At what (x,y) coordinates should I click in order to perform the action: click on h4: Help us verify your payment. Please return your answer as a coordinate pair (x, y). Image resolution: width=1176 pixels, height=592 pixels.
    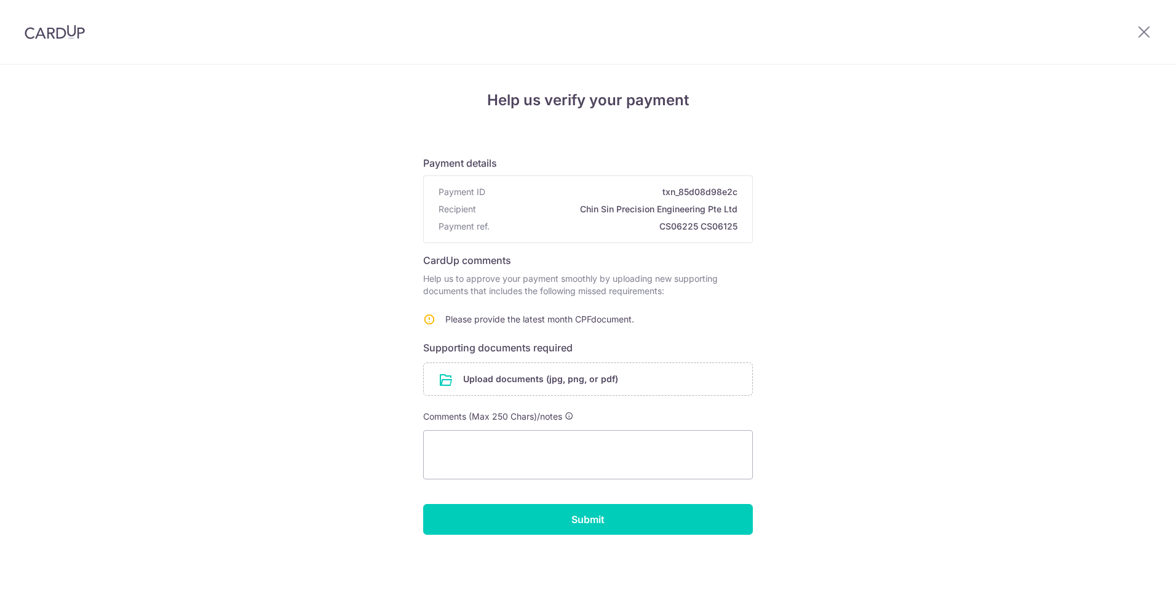
    Looking at the image, I should click on (588, 100).